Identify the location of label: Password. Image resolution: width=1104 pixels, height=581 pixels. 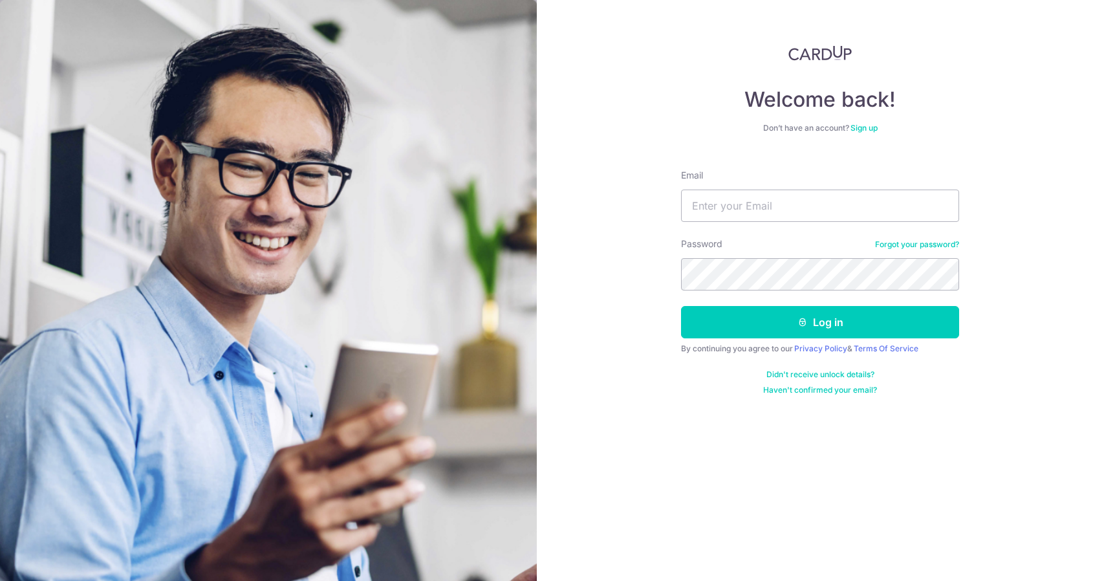
(702, 244).